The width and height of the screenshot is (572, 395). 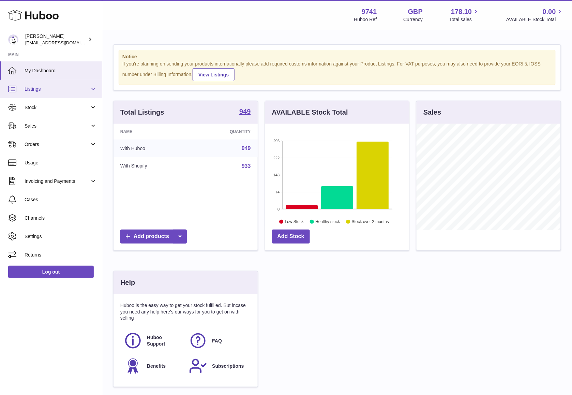 What do you see at coordinates (185, 312) in the screenshot?
I see `p: Huboo is the easy way to get your stock fulfilled. But incase you need any help here's our ways f...` at bounding box center [185, 312].